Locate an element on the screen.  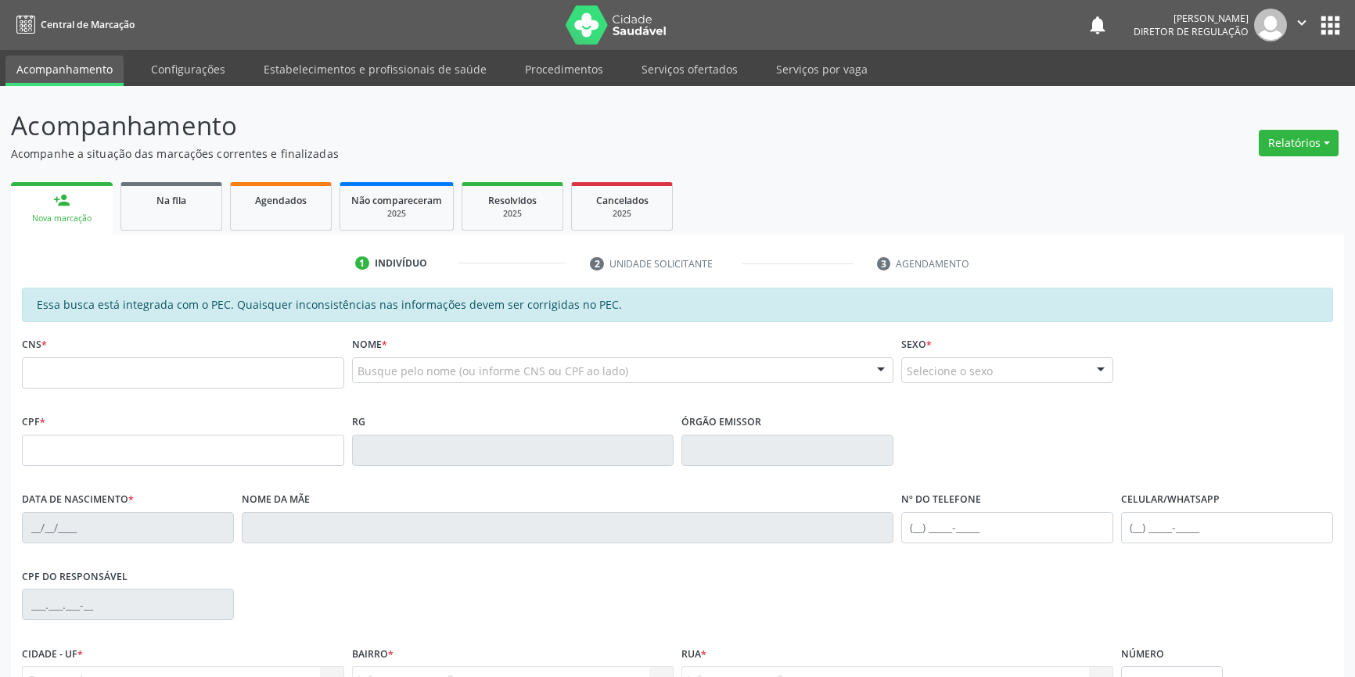
div: Nova marcação is located at coordinates (62, 218).